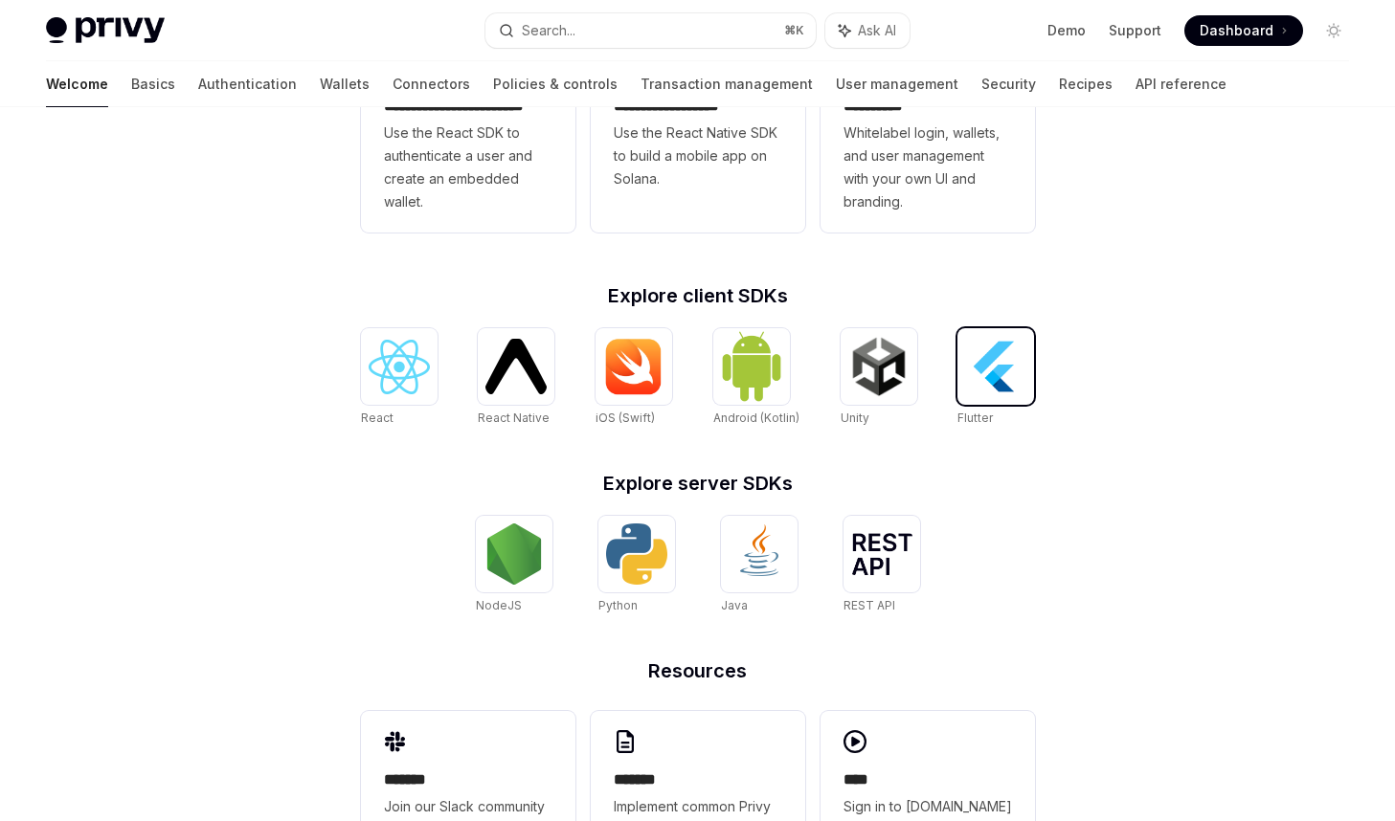 This screenshot has width=1395, height=821. What do you see at coordinates (879, 367) in the screenshot?
I see `img: Unity` at bounding box center [879, 367].